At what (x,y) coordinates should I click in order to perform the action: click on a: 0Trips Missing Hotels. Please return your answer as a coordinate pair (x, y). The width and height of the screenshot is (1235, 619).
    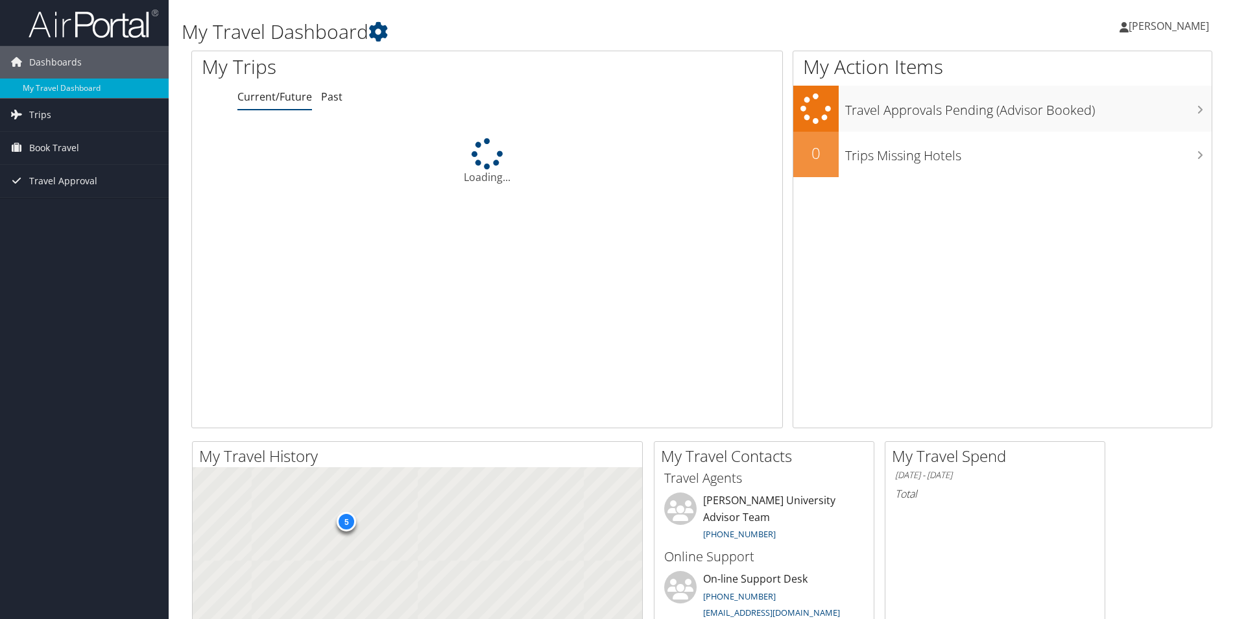
    Looking at the image, I should click on (1002, 154).